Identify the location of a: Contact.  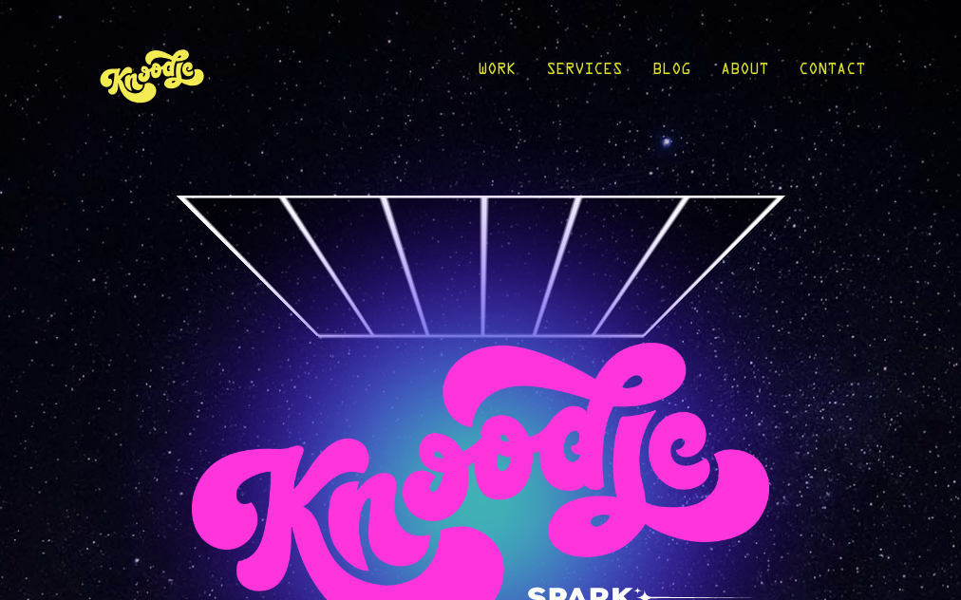
(832, 74).